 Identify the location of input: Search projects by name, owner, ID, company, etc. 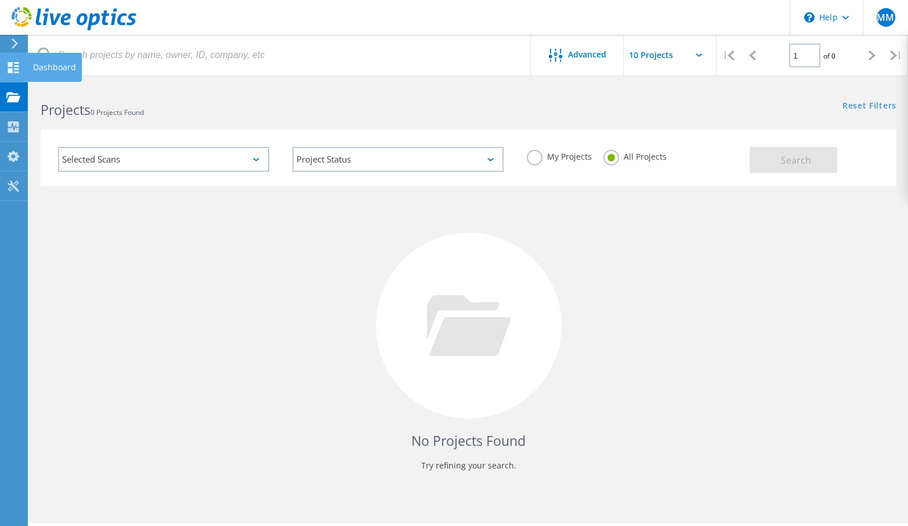
(280, 55).